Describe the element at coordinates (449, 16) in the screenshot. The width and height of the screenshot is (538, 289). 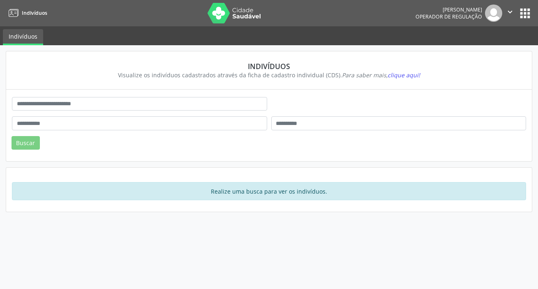
I see `span: Operador de regulação` at that location.